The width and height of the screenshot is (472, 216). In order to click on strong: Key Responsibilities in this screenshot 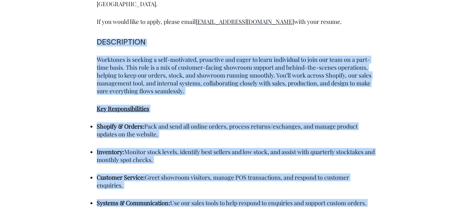, I will do `click(123, 109)`.